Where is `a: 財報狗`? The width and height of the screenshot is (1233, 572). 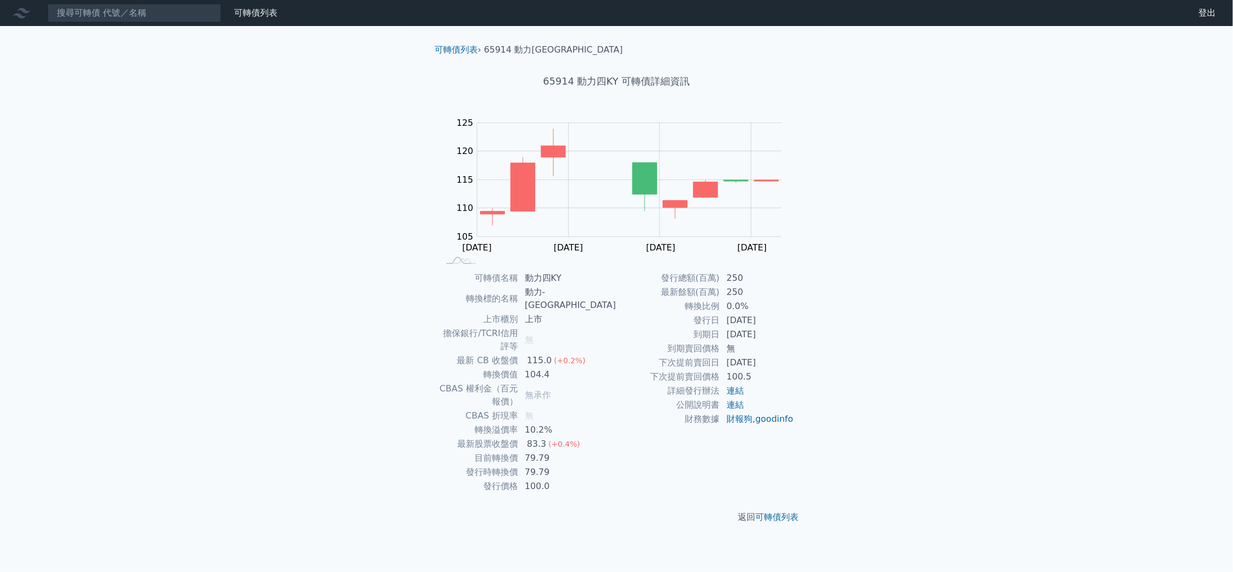
a: 財報狗 is located at coordinates (740, 418).